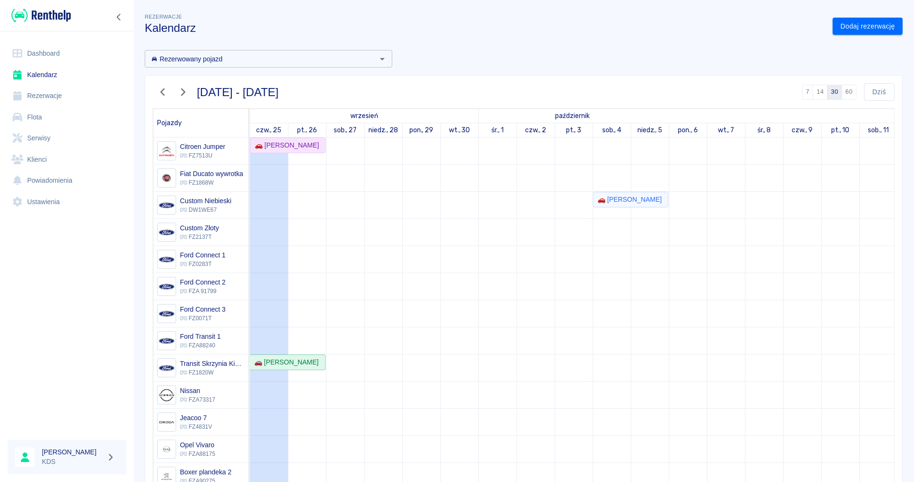  I want to click on h6: Opel Vivaro, so click(197, 445).